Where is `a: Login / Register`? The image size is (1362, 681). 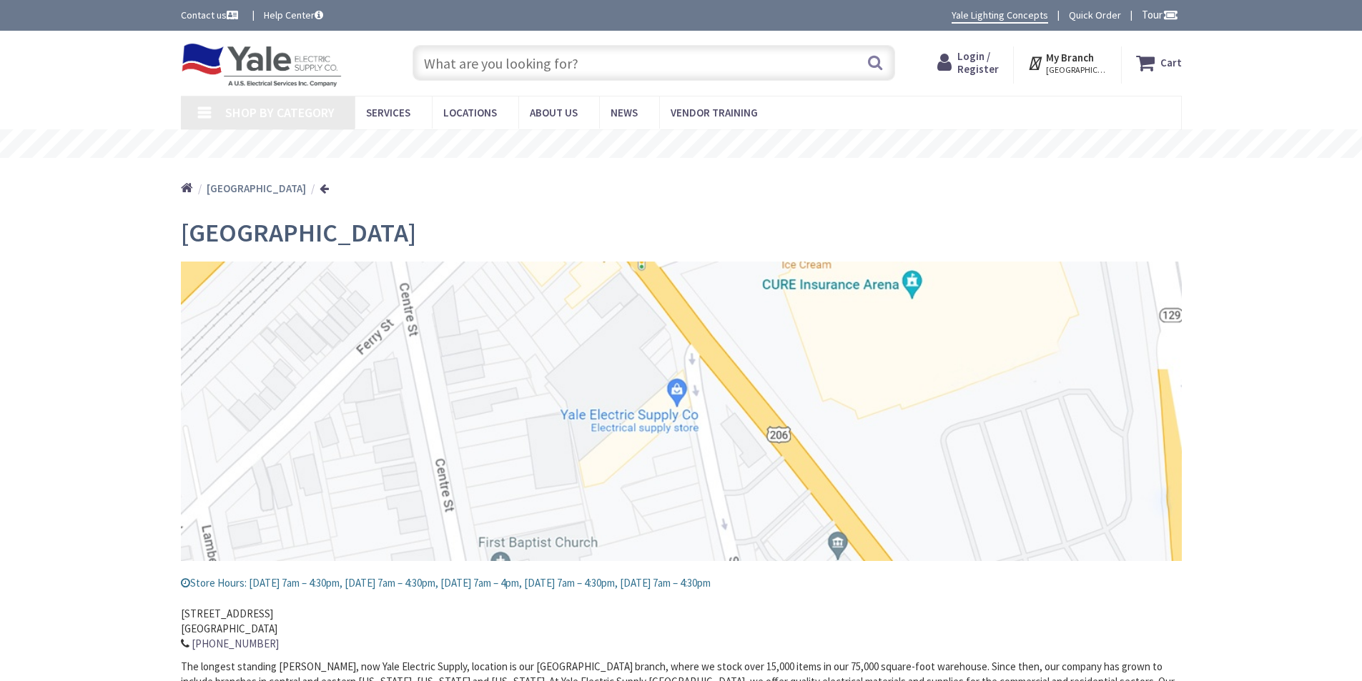 a: Login / Register is located at coordinates (968, 63).